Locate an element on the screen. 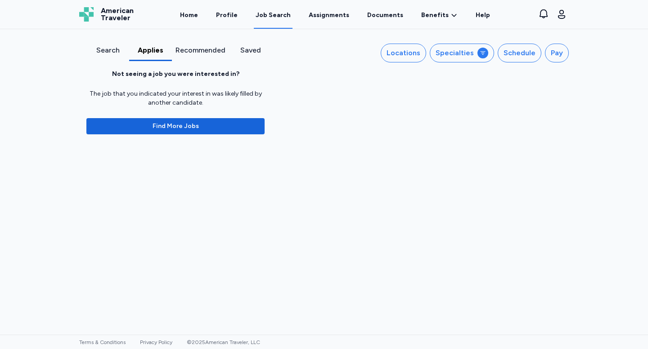 The image size is (648, 349). button: Specialties is located at coordinates (461, 53).